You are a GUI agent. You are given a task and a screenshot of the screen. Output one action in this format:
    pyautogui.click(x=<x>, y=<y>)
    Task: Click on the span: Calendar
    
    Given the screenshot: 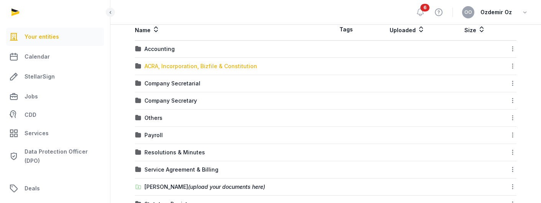 What is the action you would take?
    pyautogui.click(x=37, y=57)
    